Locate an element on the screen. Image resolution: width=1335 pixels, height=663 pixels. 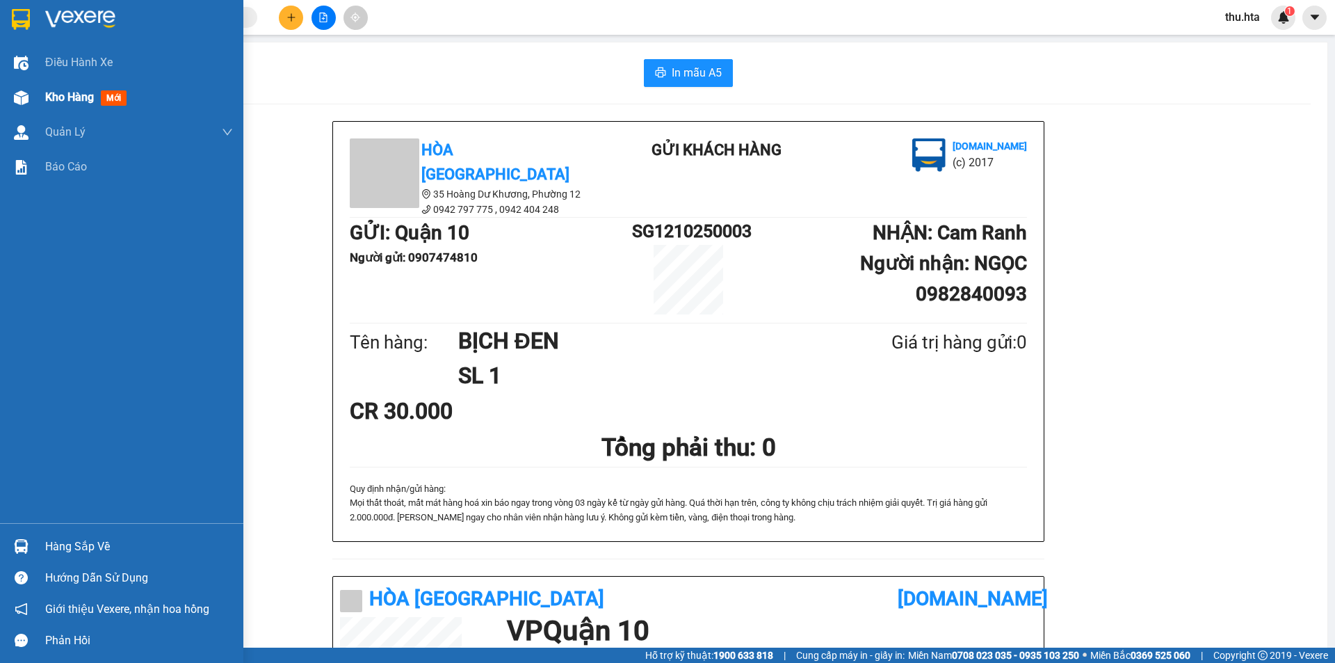
h1: SL 1 is located at coordinates (641, 376).